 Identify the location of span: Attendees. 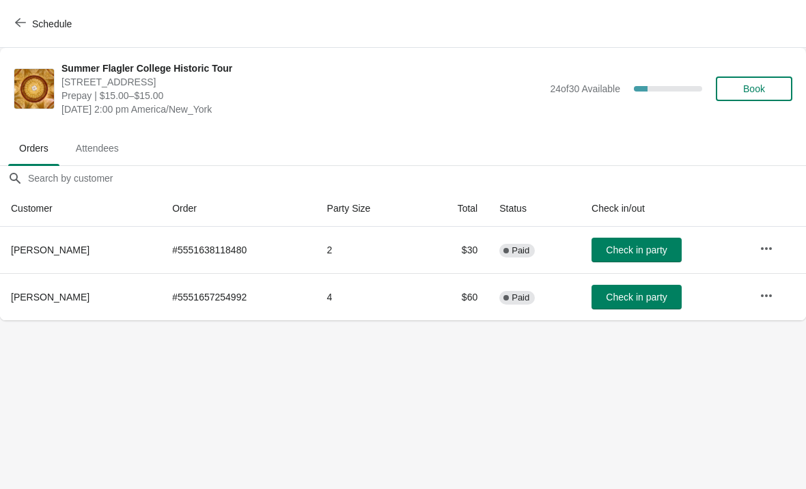
(97, 148).